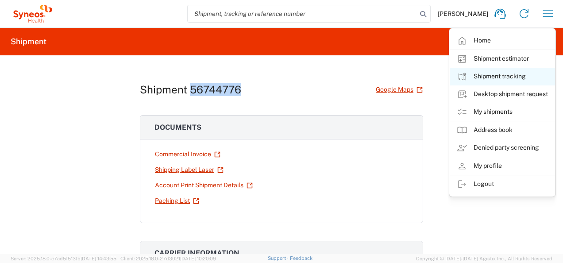  Describe the element at coordinates (168, 258) in the screenshot. I see `span: Client: 2025.18.0-27d3021` at that location.